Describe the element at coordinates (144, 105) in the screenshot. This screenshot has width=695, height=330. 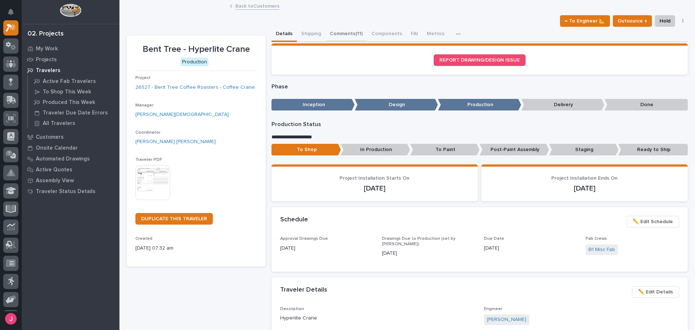
I see `span: Manager` at that location.